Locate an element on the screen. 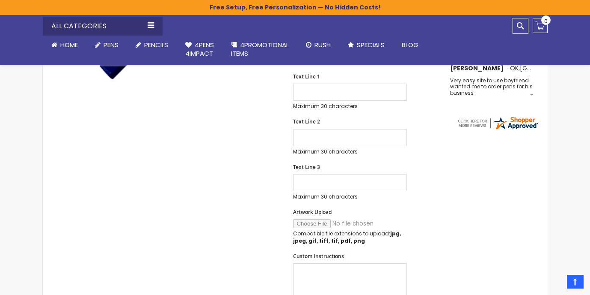  a: Home is located at coordinates (65, 45).